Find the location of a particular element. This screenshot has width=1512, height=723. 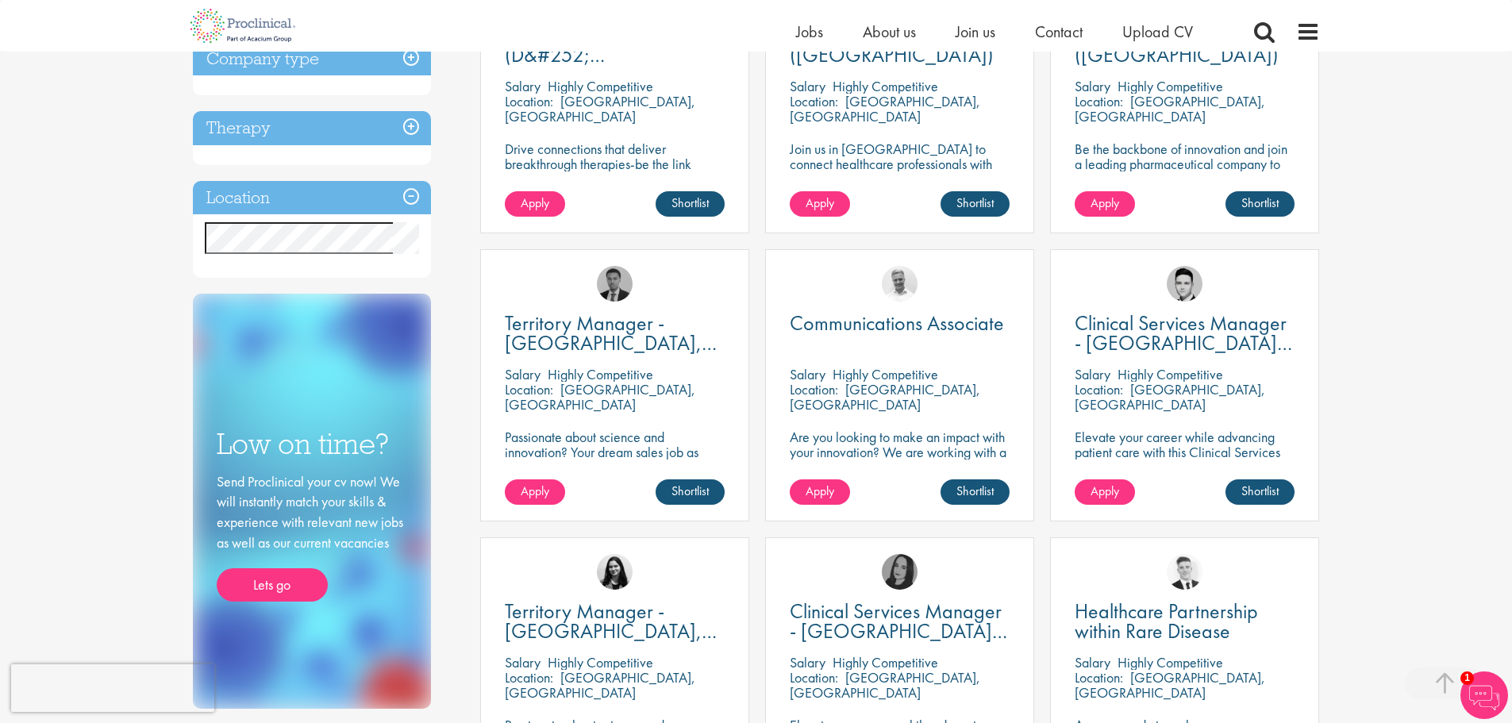

a: About us is located at coordinates (889, 32).